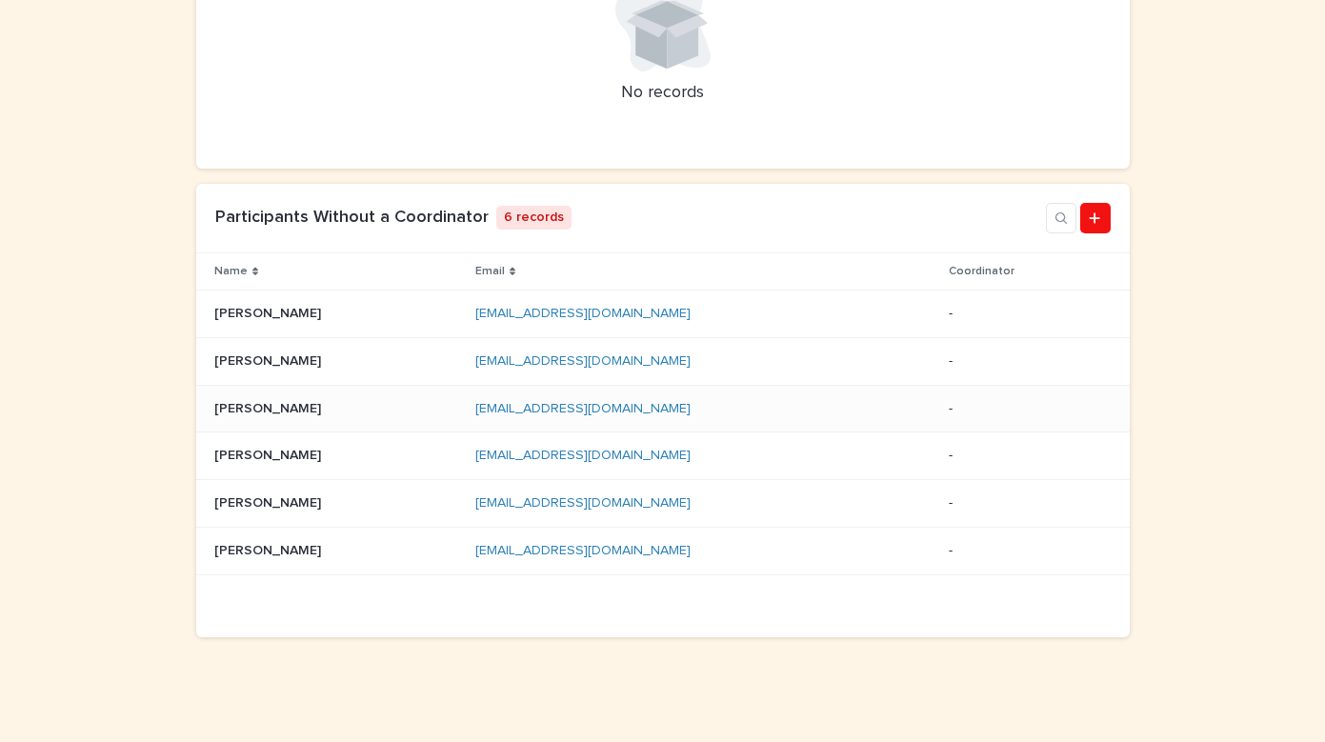 The height and width of the screenshot is (742, 1325). What do you see at coordinates (533, 217) in the screenshot?
I see `p: 6 records` at bounding box center [533, 217].